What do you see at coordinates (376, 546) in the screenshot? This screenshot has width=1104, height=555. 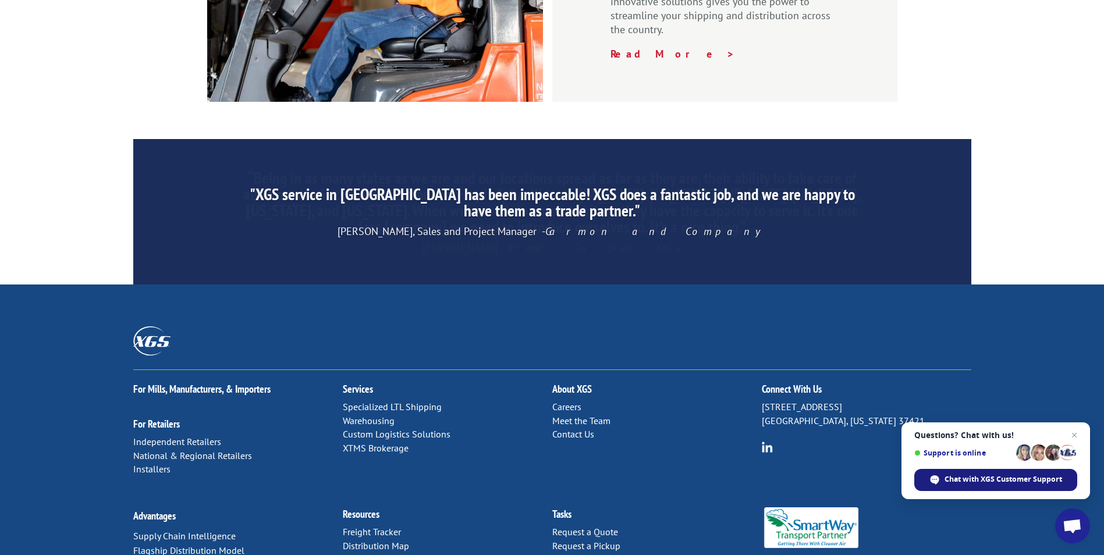 I see `a: Distribution Map` at bounding box center [376, 546].